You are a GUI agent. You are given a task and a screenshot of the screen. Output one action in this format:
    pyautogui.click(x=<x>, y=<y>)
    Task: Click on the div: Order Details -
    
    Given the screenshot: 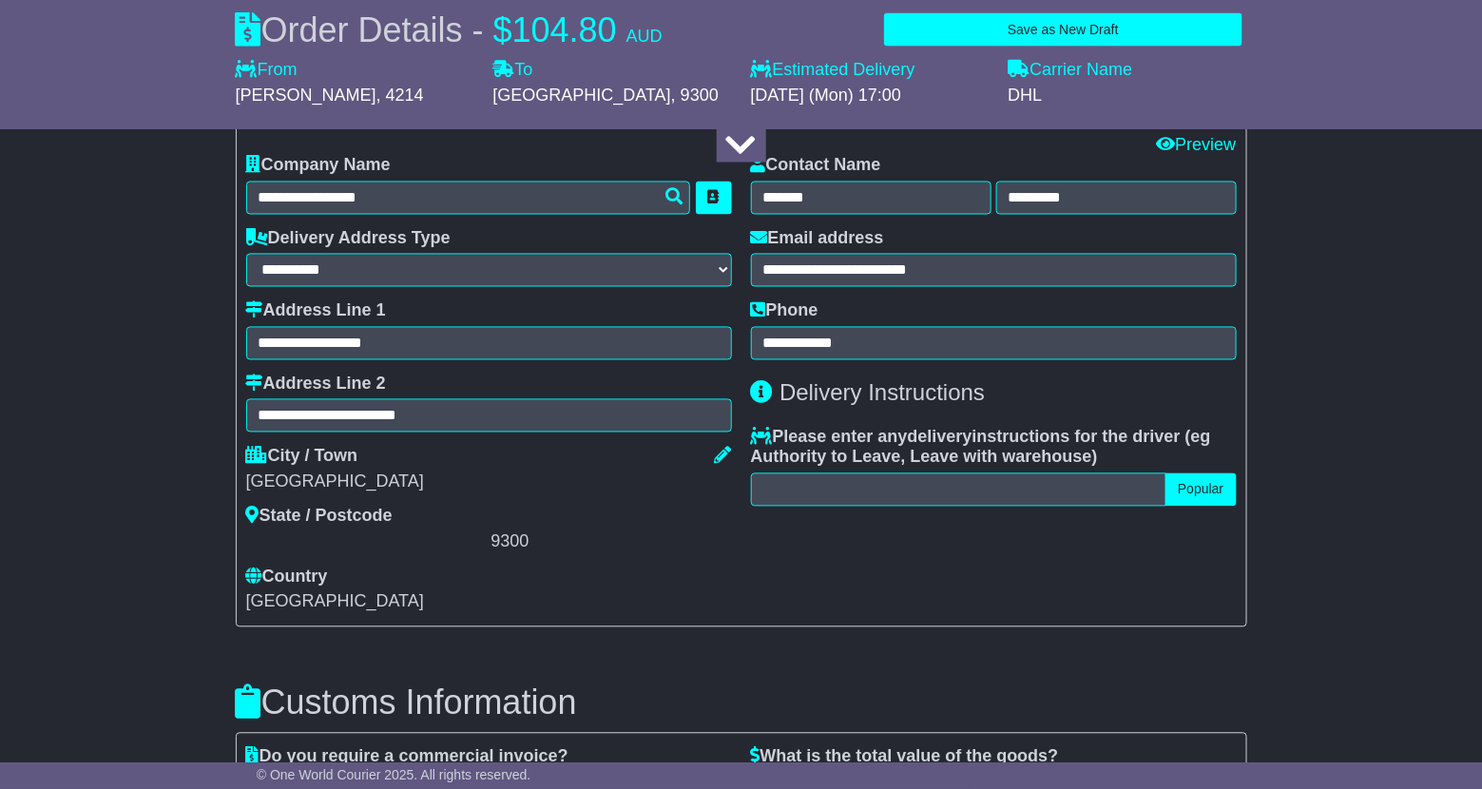 What is the action you would take?
    pyautogui.click(x=449, y=29)
    